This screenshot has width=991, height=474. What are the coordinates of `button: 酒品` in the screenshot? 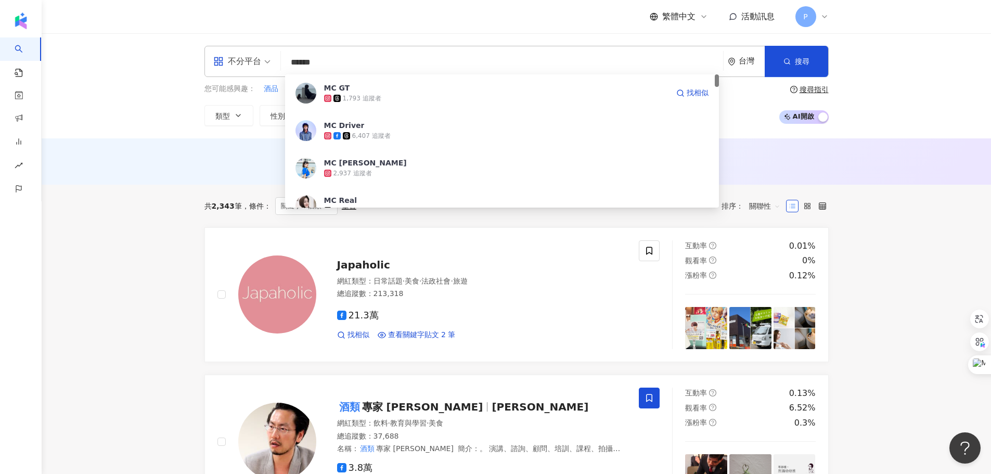 It's located at (271, 89).